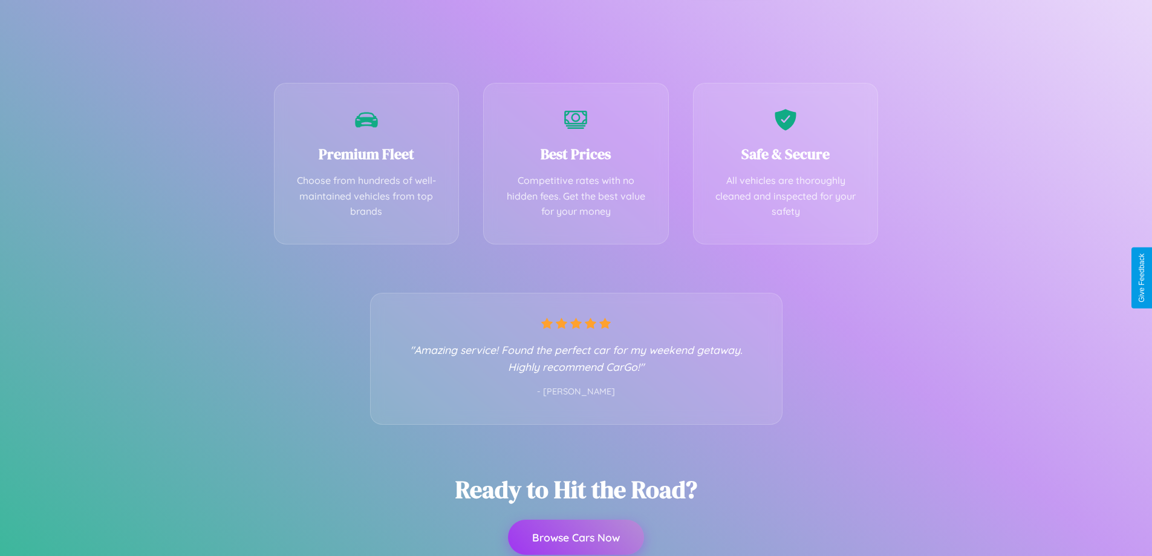 This screenshot has width=1152, height=556. Describe the element at coordinates (366, 196) in the screenshot. I see `p: Choose from hundreds of well-maintained vehicles from top brands` at that location.